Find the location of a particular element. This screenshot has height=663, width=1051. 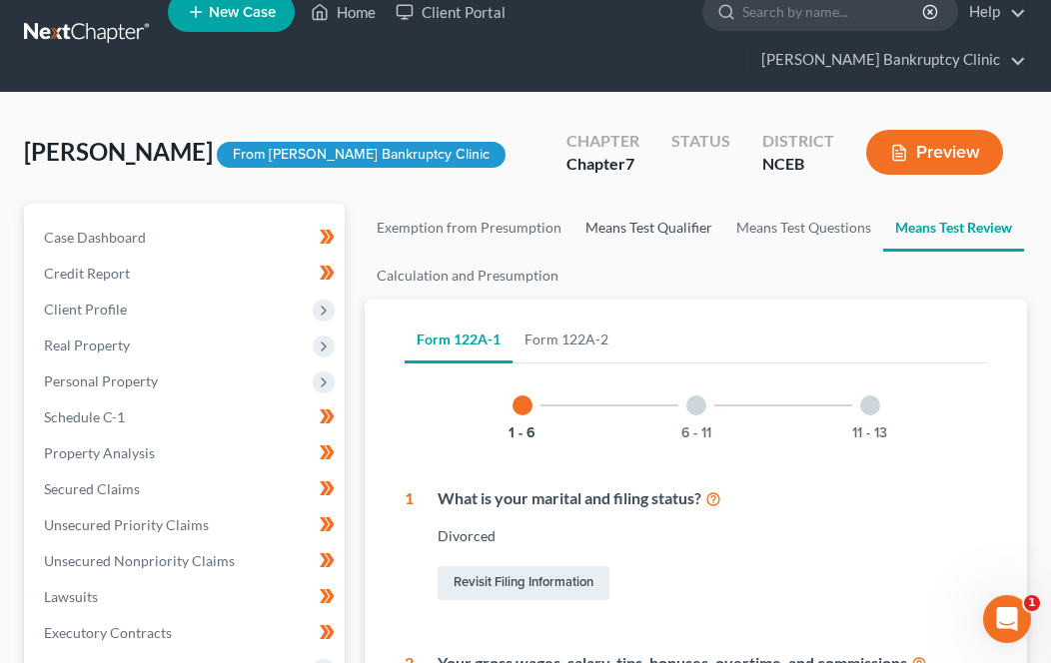

button: Preview is located at coordinates (934, 152).